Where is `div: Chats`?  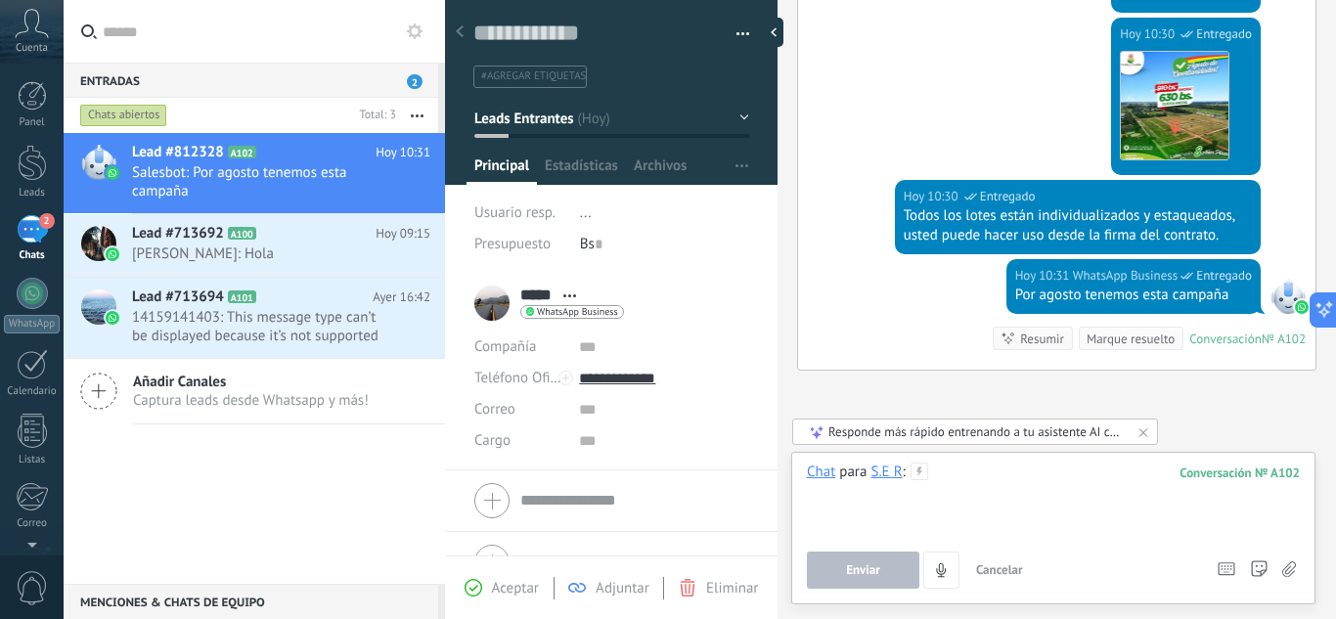 div: Chats is located at coordinates (32, 255).